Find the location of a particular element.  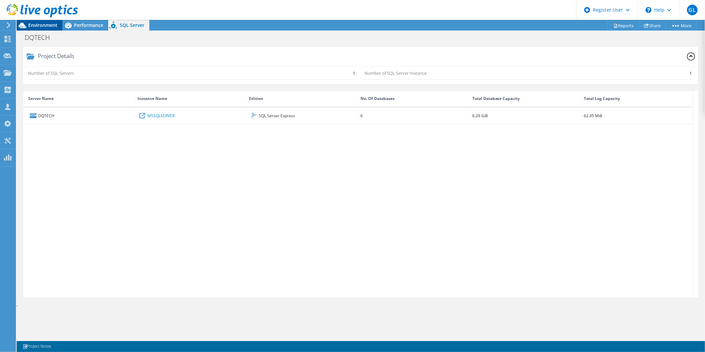

div: Instance Name is located at coordinates (152, 99).